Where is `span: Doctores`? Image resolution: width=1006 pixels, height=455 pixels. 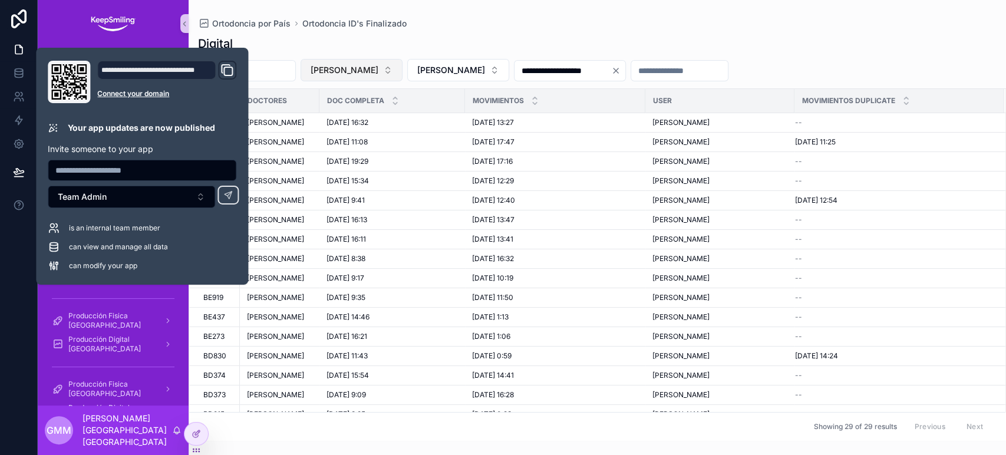
span: Doctores is located at coordinates (267, 101).